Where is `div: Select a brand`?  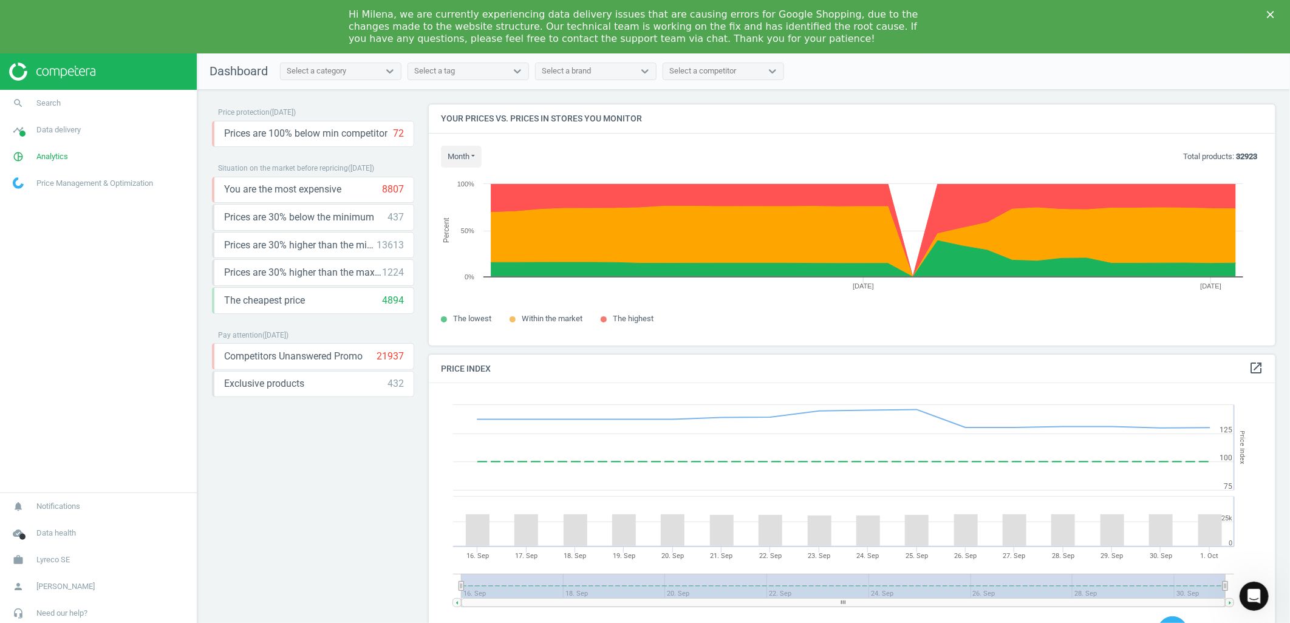 div: Select a brand is located at coordinates (566, 72).